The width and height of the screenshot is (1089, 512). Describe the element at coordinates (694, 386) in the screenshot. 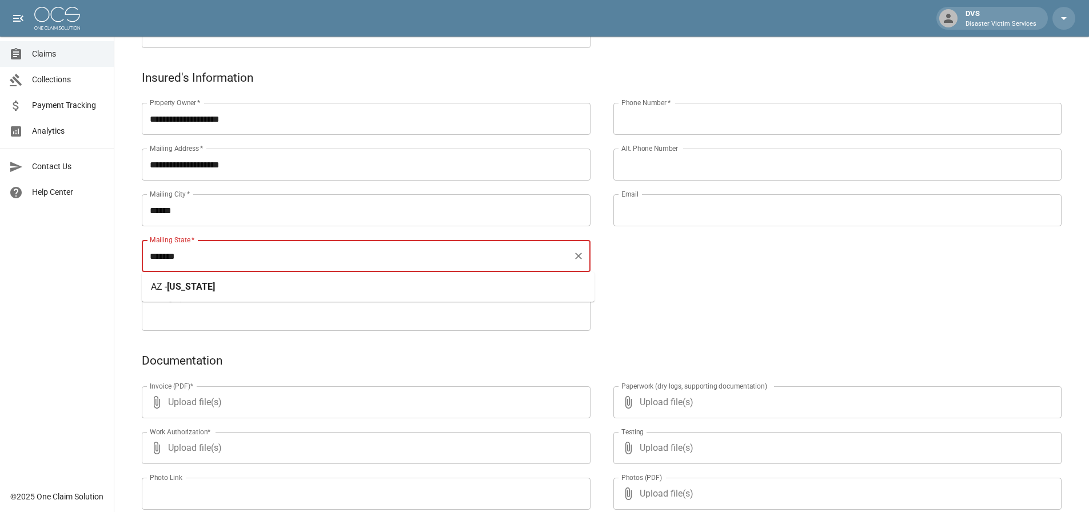

I see `label: Paperwork (dry logs, supporting documentation)` at that location.